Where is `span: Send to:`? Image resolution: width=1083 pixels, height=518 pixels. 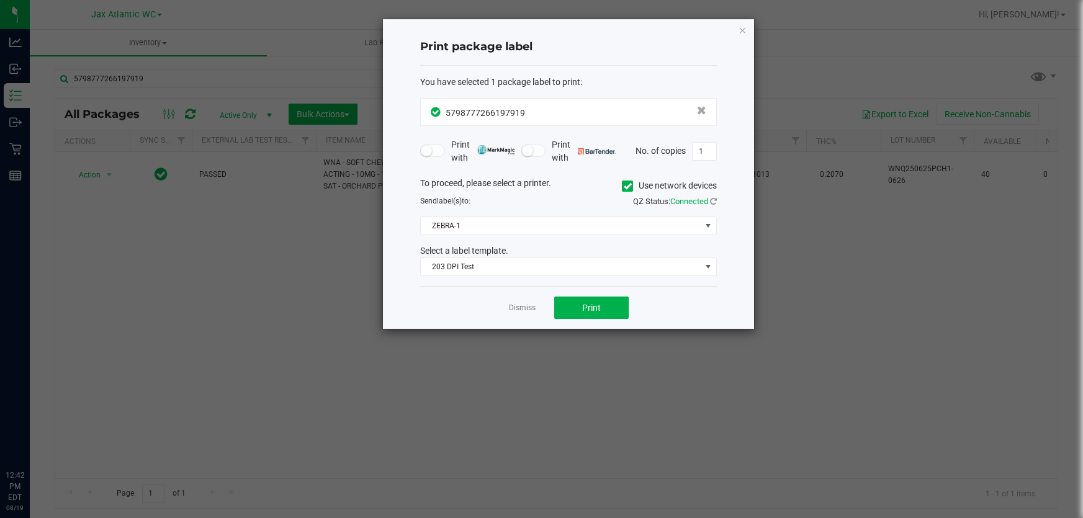
span: Send to: is located at coordinates (445, 201).